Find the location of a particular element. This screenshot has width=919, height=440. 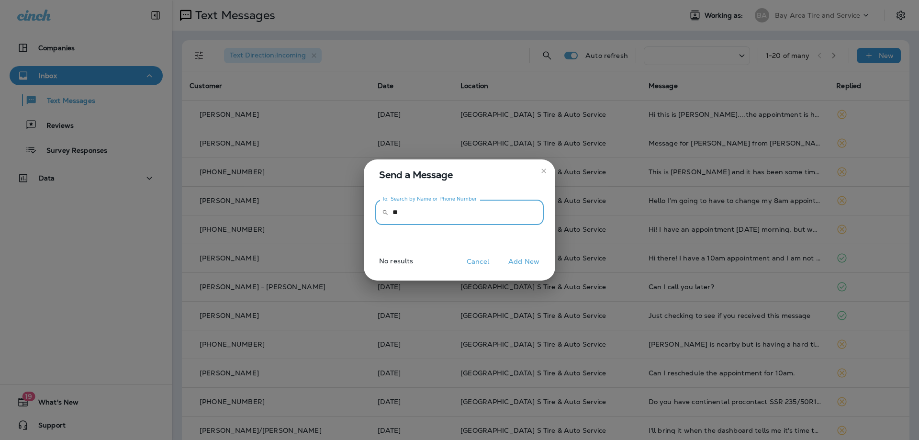

button: Cancel is located at coordinates (478, 261).